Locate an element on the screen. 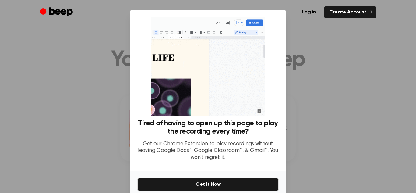  a: Log in is located at coordinates (309, 12).